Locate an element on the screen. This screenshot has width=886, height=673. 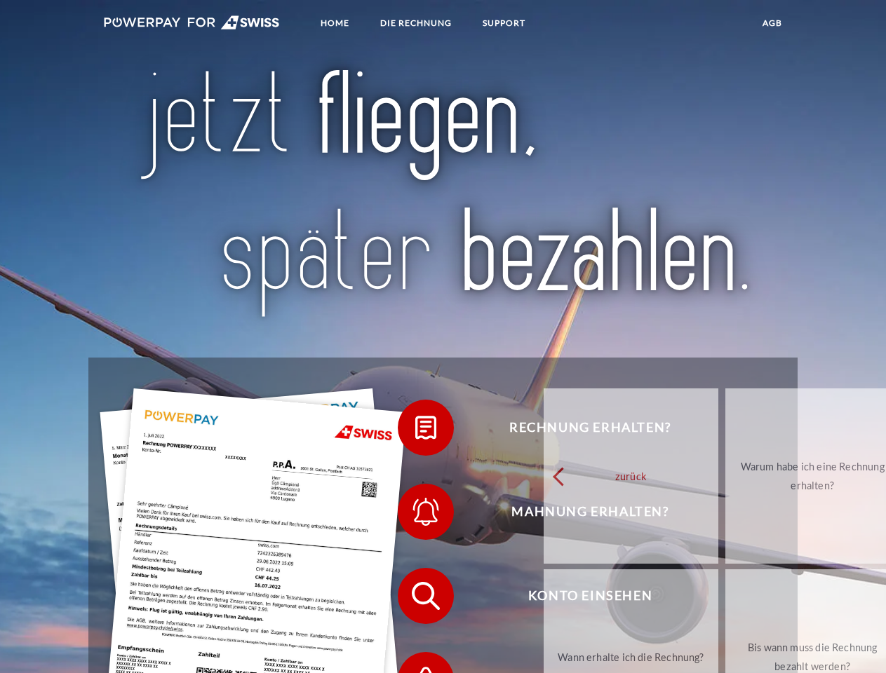
a: DIE RECHNUNG is located at coordinates (416, 23).